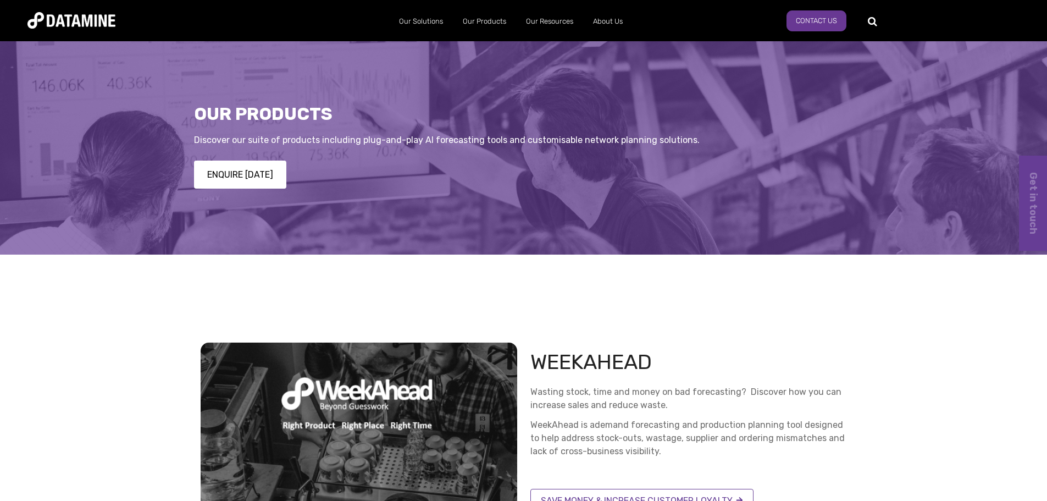  Describe the element at coordinates (524, 140) in the screenshot. I see `p: Discover our suite of products including plug-and-play AI forecasting tools and customisable netw...` at that location.